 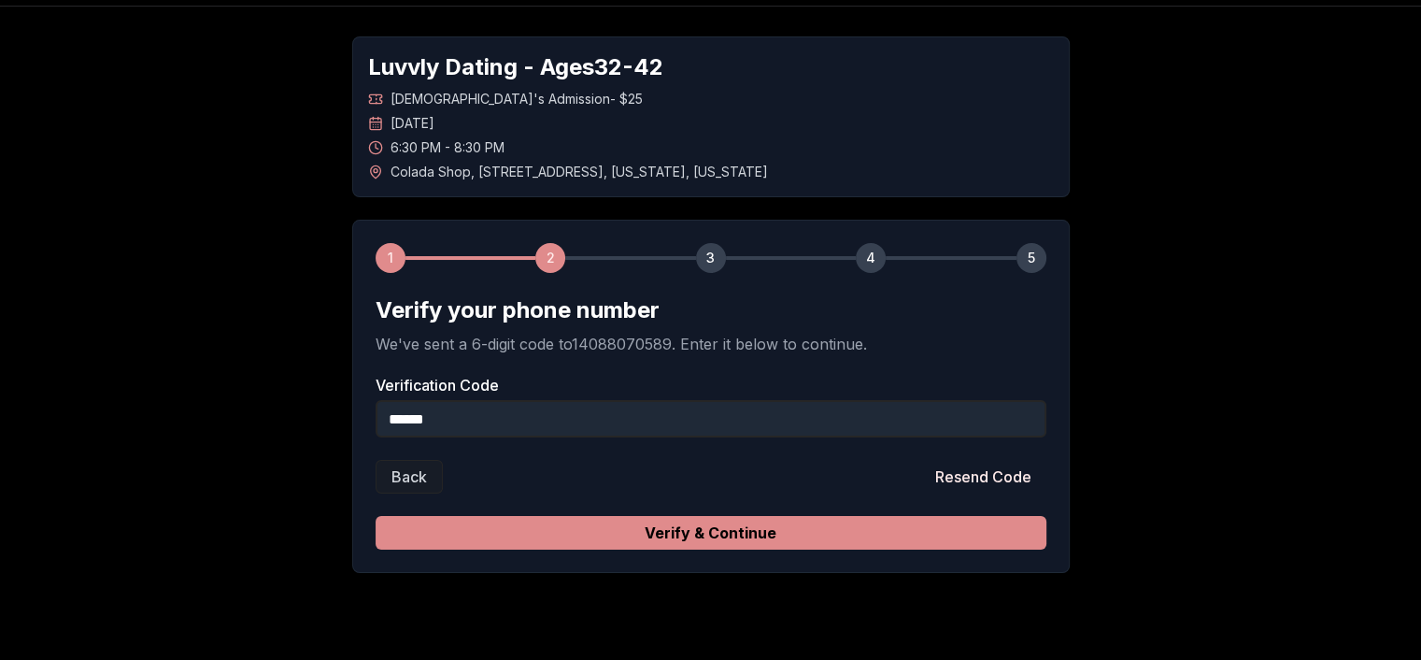 I want to click on div: 4, so click(x=871, y=258).